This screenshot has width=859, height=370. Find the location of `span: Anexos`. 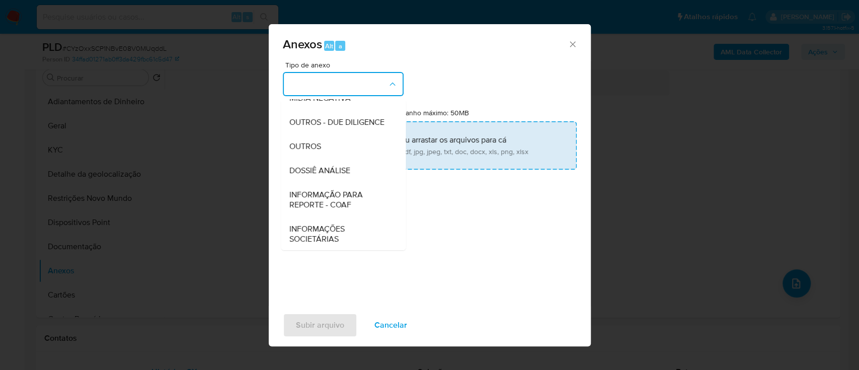

span: Anexos is located at coordinates (302, 44).